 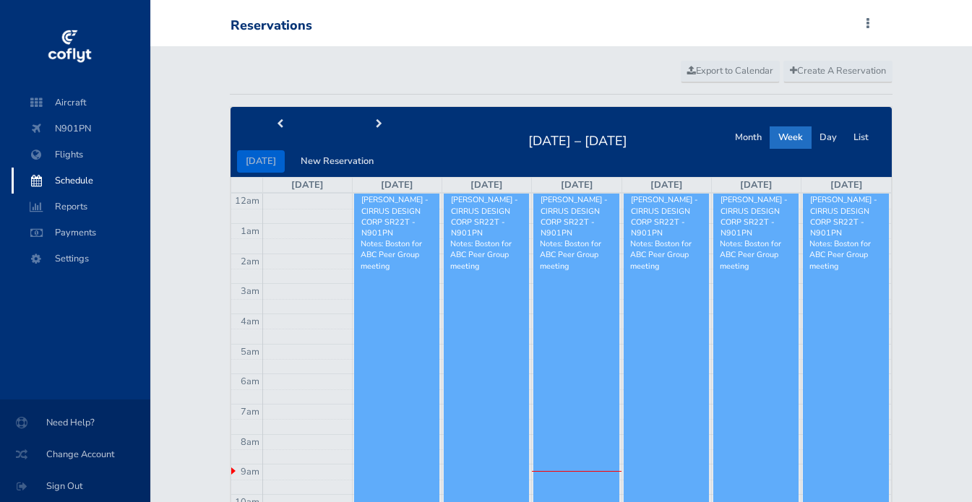 I want to click on span: 3am, so click(x=250, y=291).